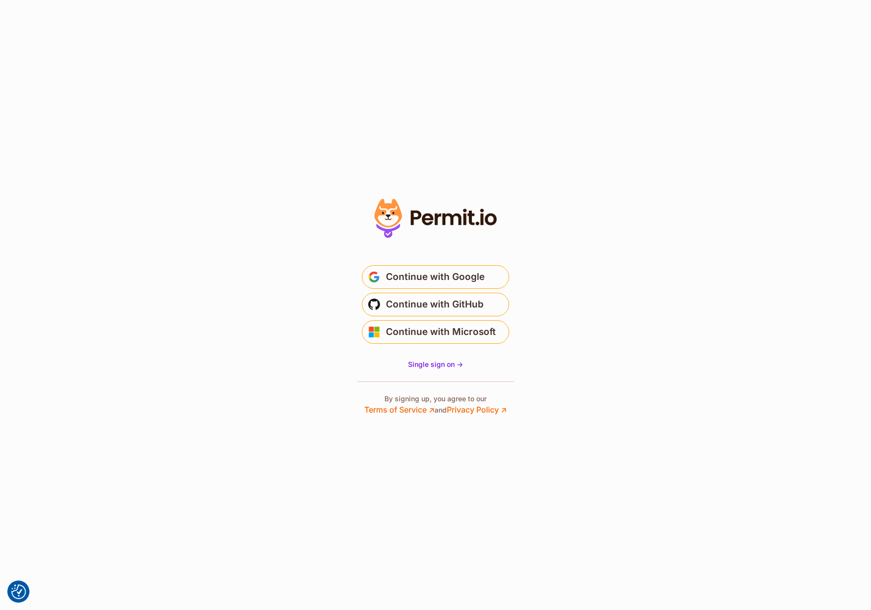 This screenshot has height=610, width=871. Describe the element at coordinates (434, 304) in the screenshot. I see `span: Continue with GitHub` at that location.